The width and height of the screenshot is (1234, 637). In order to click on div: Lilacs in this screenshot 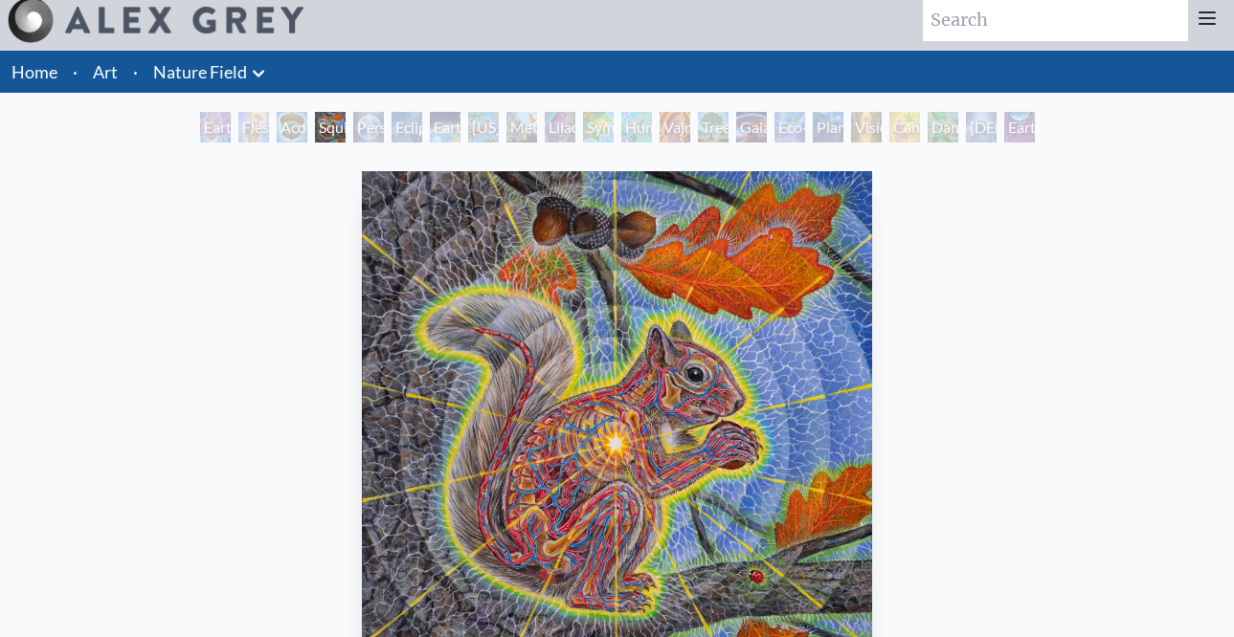, I will do `click(560, 127)`.